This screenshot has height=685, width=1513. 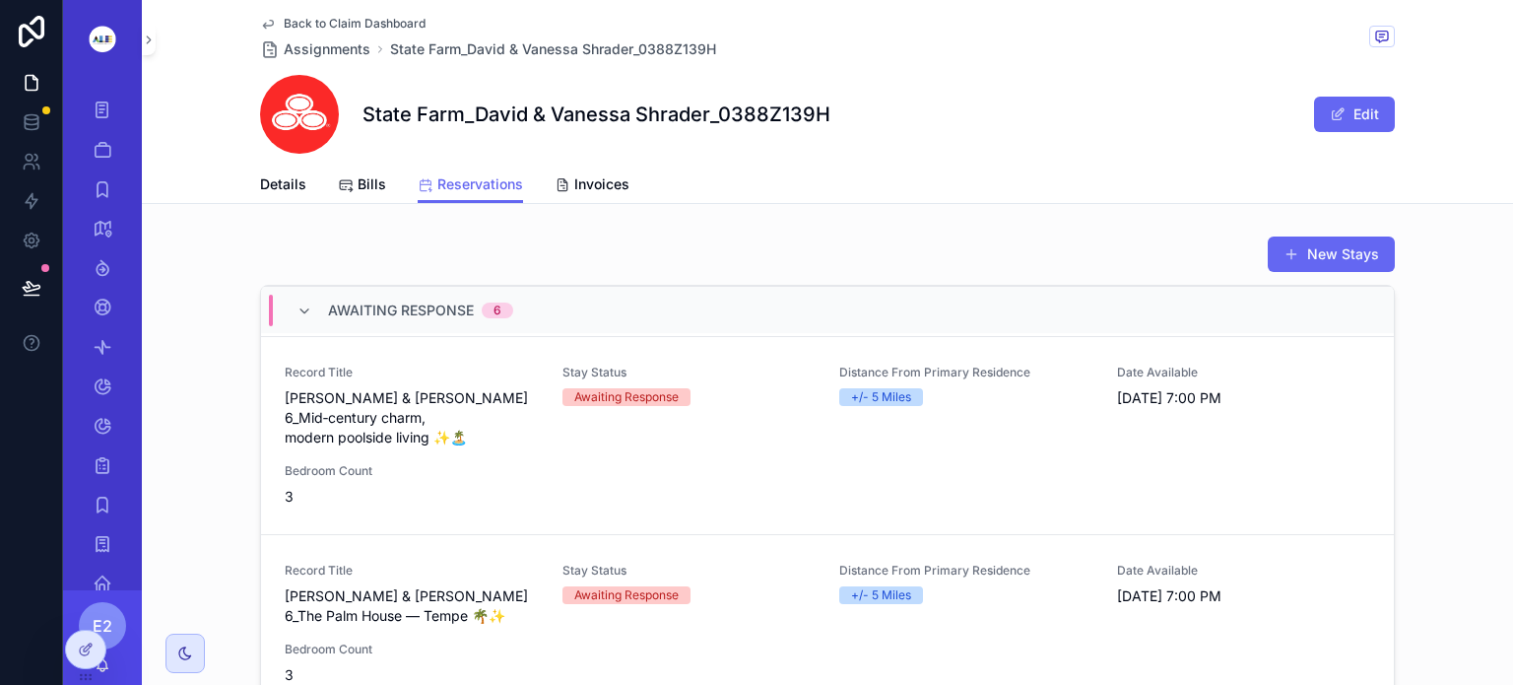 I want to click on span: Back to Claim Dashboard, so click(x=355, y=24).